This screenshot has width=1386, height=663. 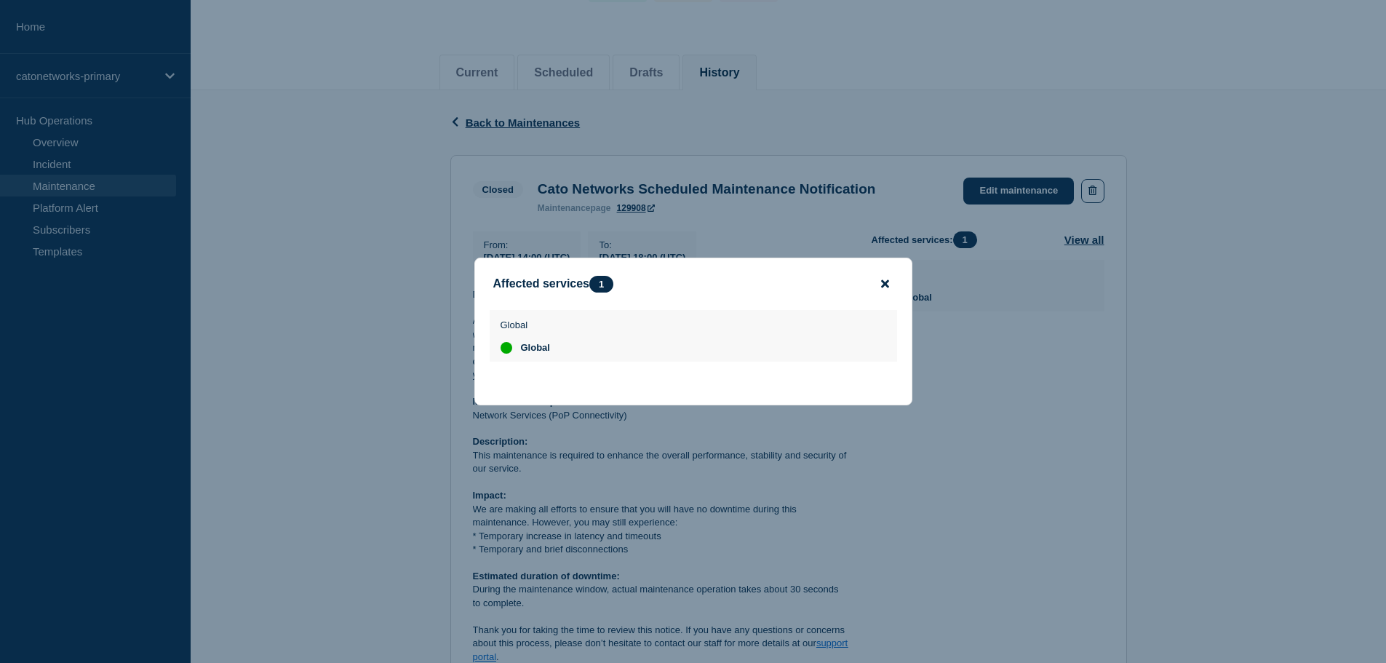 I want to click on span: Global, so click(x=536, y=348).